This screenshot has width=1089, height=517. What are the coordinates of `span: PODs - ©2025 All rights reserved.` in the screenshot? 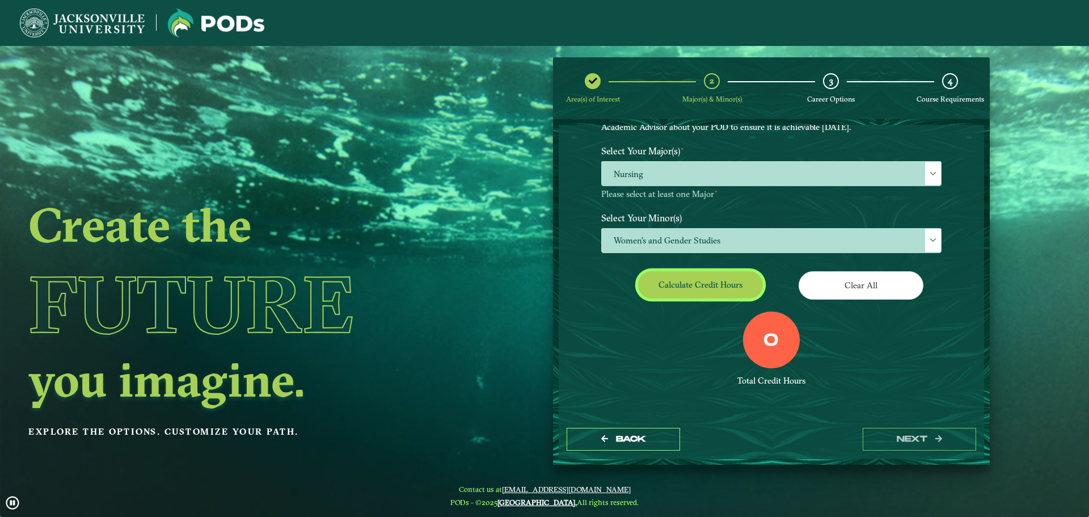 It's located at (545, 502).